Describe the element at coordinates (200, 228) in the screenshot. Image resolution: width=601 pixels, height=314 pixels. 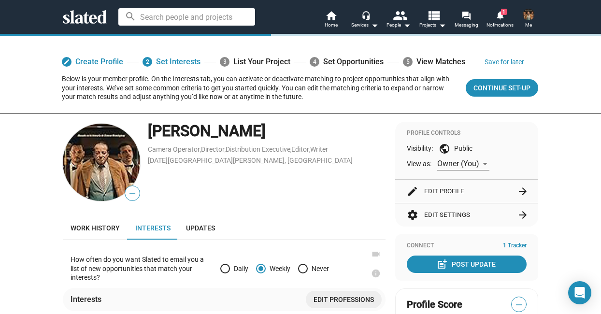
I see `span: Updates` at that location.